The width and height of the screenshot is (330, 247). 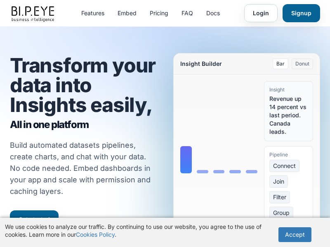 I want to click on a: Login, so click(x=260, y=13).